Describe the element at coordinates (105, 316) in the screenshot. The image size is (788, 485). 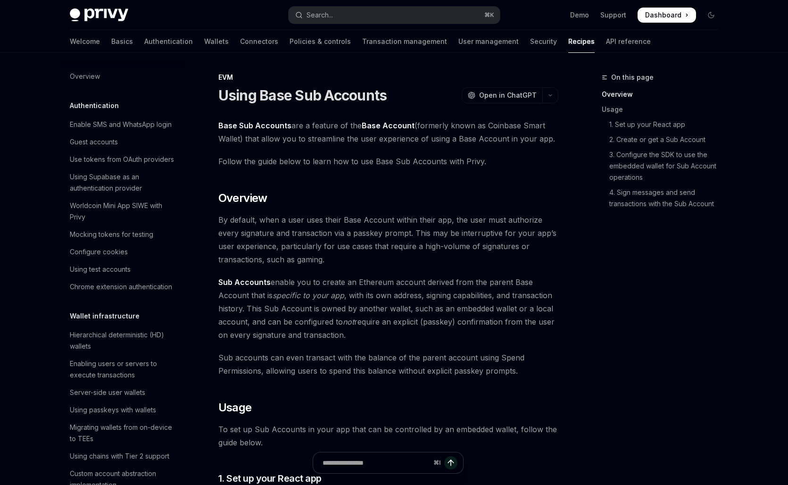
I see `h5: Wallet infrastructure` at that location.